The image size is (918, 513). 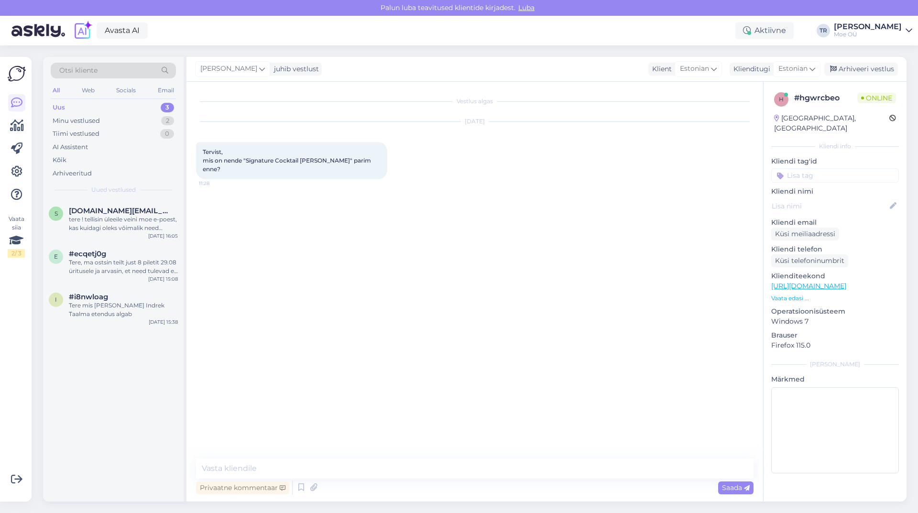 What do you see at coordinates (835, 276) in the screenshot?
I see `p: Klienditeekond` at bounding box center [835, 276].